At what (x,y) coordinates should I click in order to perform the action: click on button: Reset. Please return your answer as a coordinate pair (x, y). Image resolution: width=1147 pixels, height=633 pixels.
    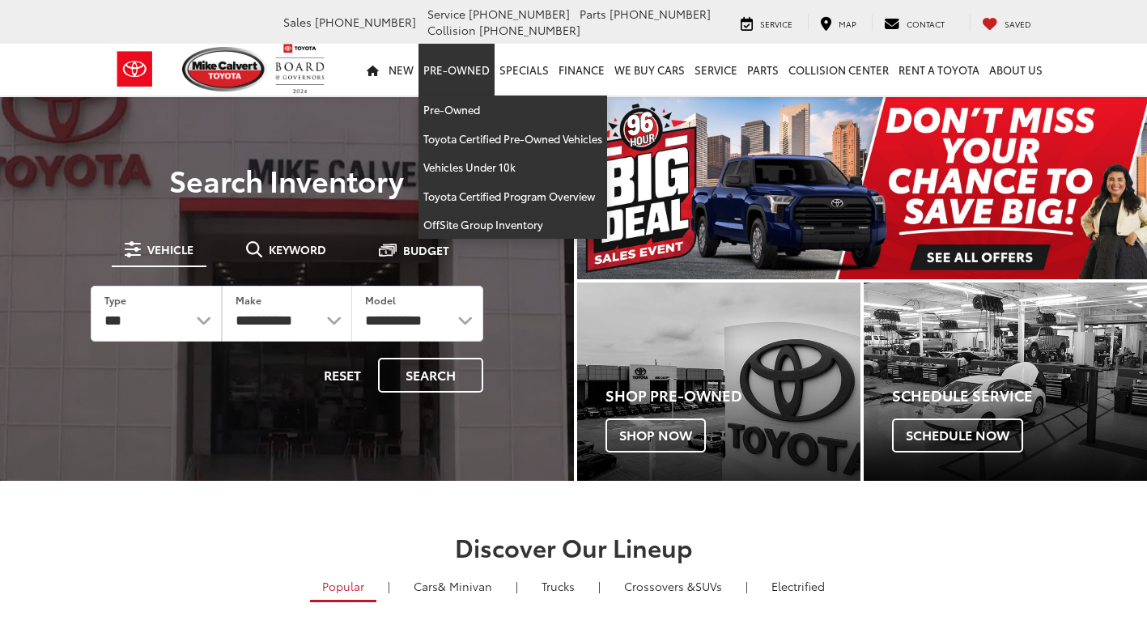
    Looking at the image, I should click on (342, 375).